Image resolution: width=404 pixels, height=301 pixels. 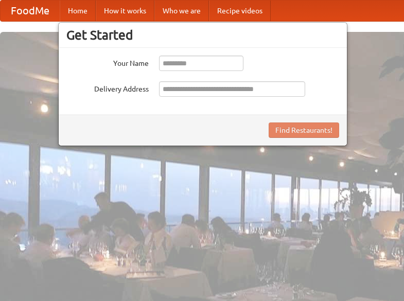 What do you see at coordinates (125, 11) in the screenshot?
I see `a: How it works` at bounding box center [125, 11].